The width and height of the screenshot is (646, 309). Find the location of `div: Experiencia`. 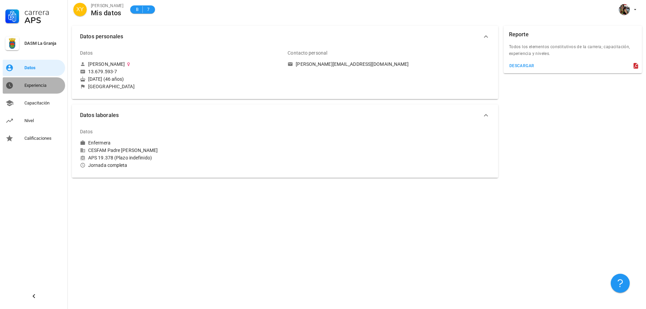

div: Experiencia is located at coordinates (43, 85).